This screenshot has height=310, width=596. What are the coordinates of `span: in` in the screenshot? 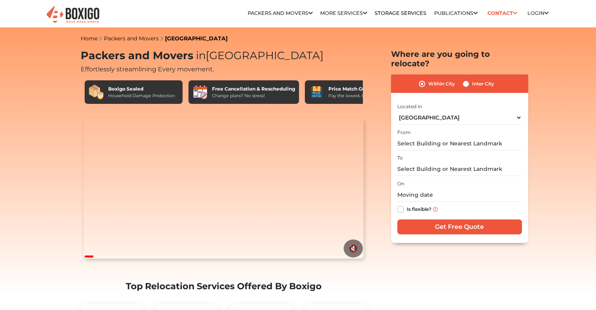 It's located at (201, 55).